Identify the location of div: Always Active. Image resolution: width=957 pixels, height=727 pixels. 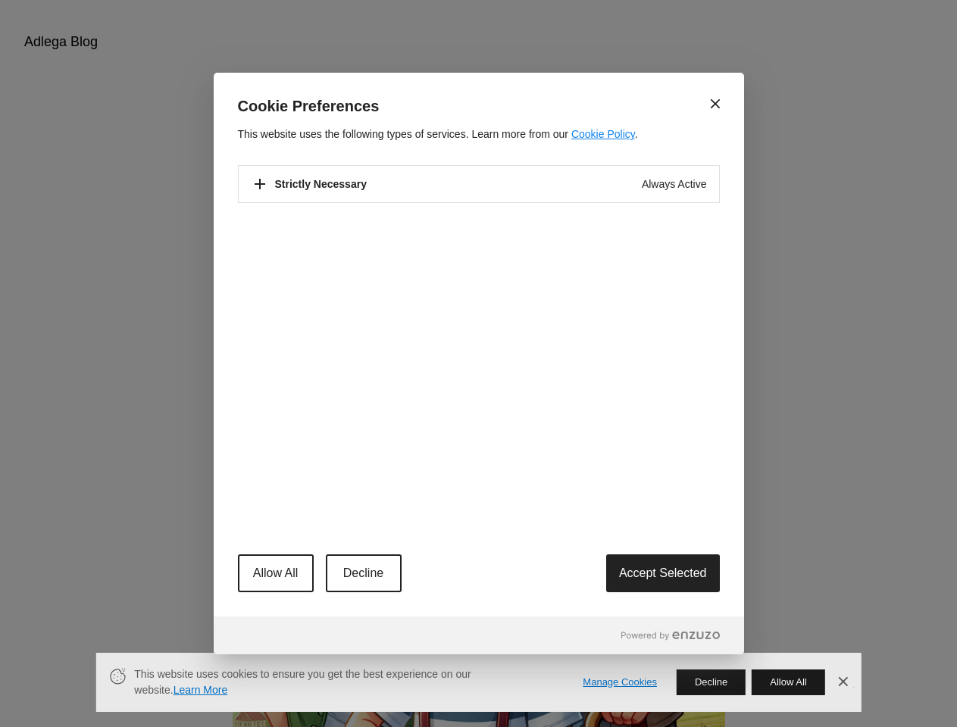
(674, 184).